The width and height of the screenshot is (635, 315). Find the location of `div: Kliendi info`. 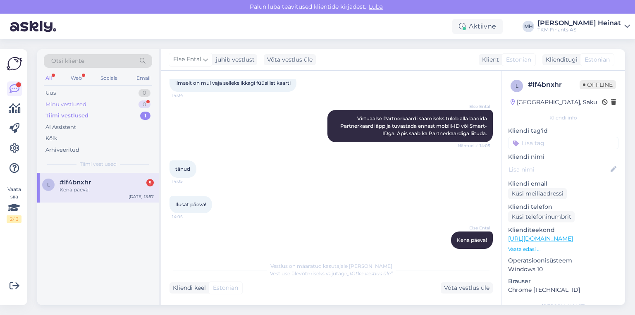

div: Kliendi info is located at coordinates (563, 118).